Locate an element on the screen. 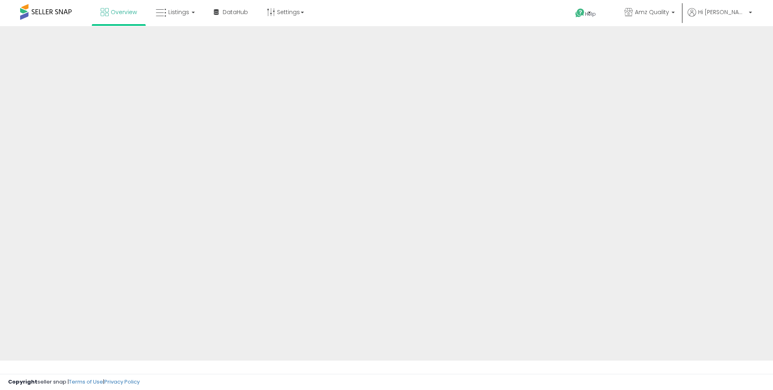 Image resolution: width=773 pixels, height=390 pixels. span: Amz Quality is located at coordinates (652, 12).